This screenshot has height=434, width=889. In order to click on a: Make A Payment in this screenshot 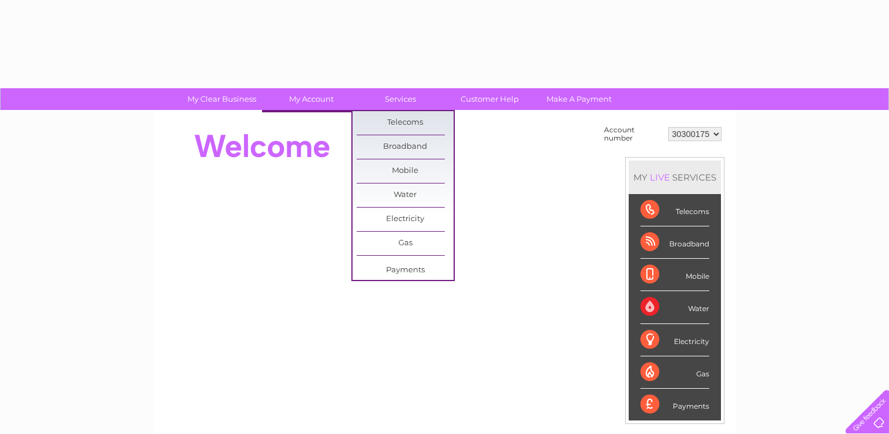, I will do `click(579, 99)`.